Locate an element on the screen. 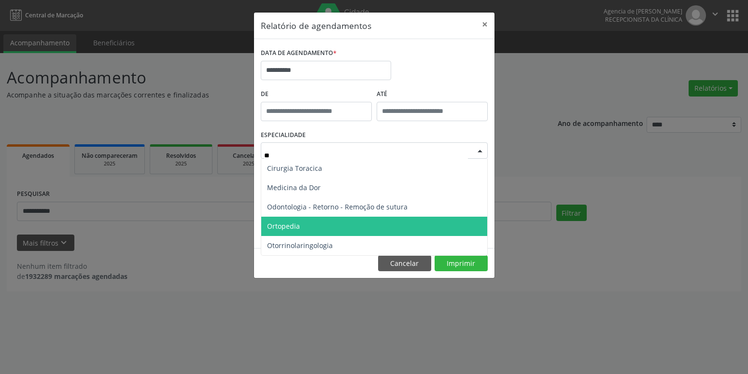 The width and height of the screenshot is (748, 374). label: ESPECIALIDADE is located at coordinates (283, 135).